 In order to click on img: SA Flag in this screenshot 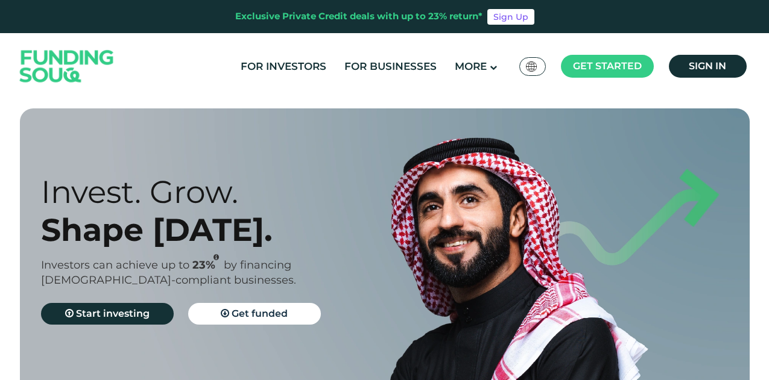, I will do `click(531, 66)`.